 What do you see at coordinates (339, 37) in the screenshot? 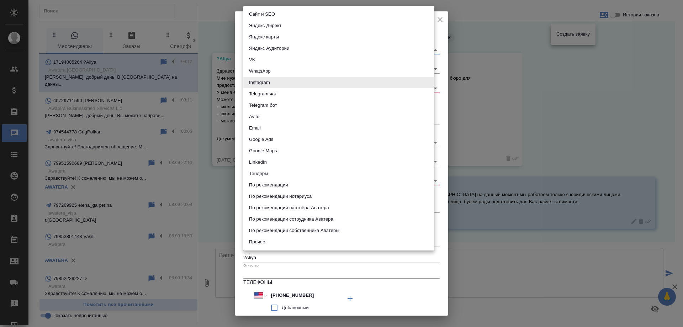
I see `li: Яндекс карты` at bounding box center [339, 37].